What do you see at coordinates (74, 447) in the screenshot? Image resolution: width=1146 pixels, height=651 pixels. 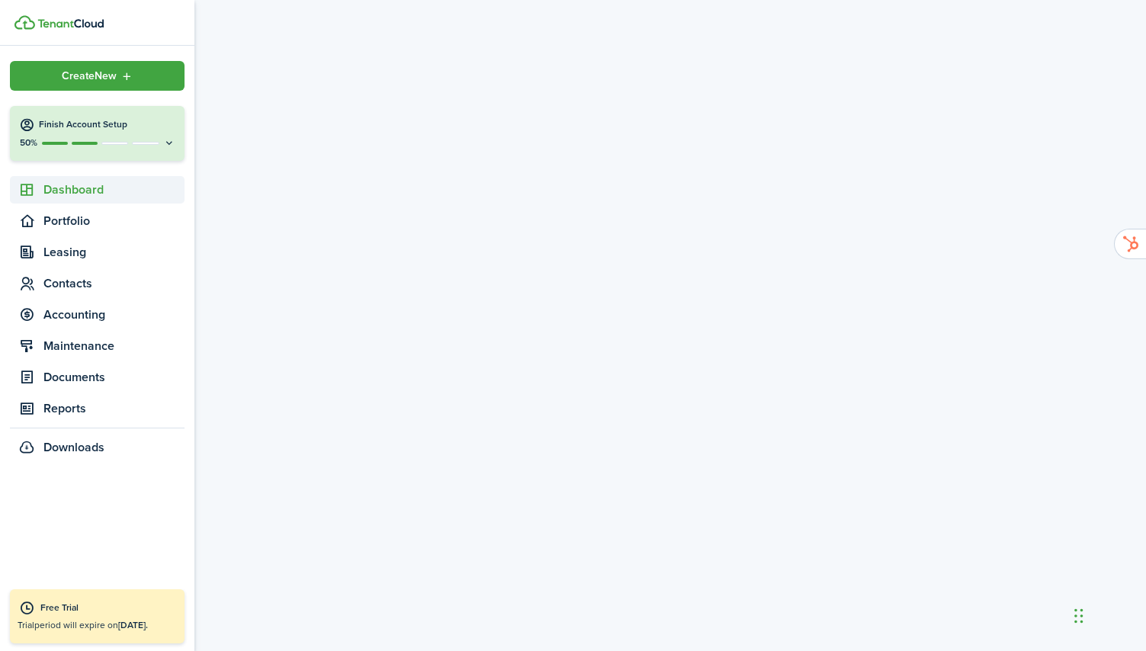 I see `span: Downloads` at bounding box center [74, 447].